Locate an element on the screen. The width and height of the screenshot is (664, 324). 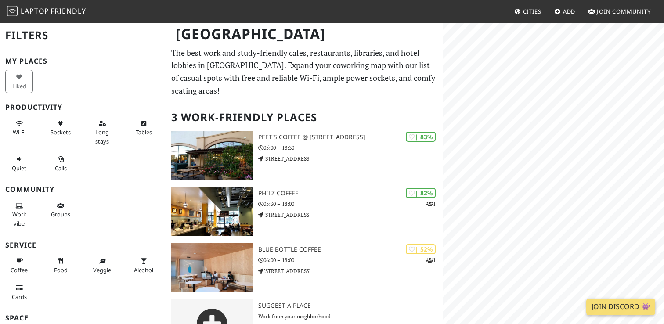
h3: Philz Coffee is located at coordinates (351, 193).